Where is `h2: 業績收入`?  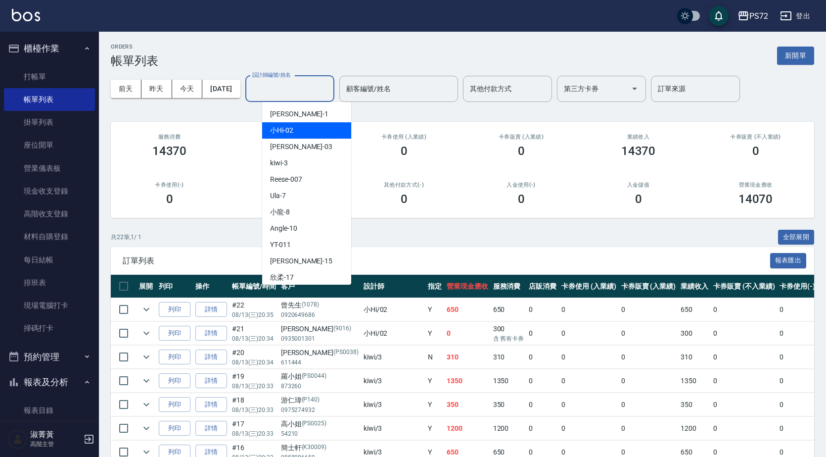
h2: 業績收入 is located at coordinates (638, 137).